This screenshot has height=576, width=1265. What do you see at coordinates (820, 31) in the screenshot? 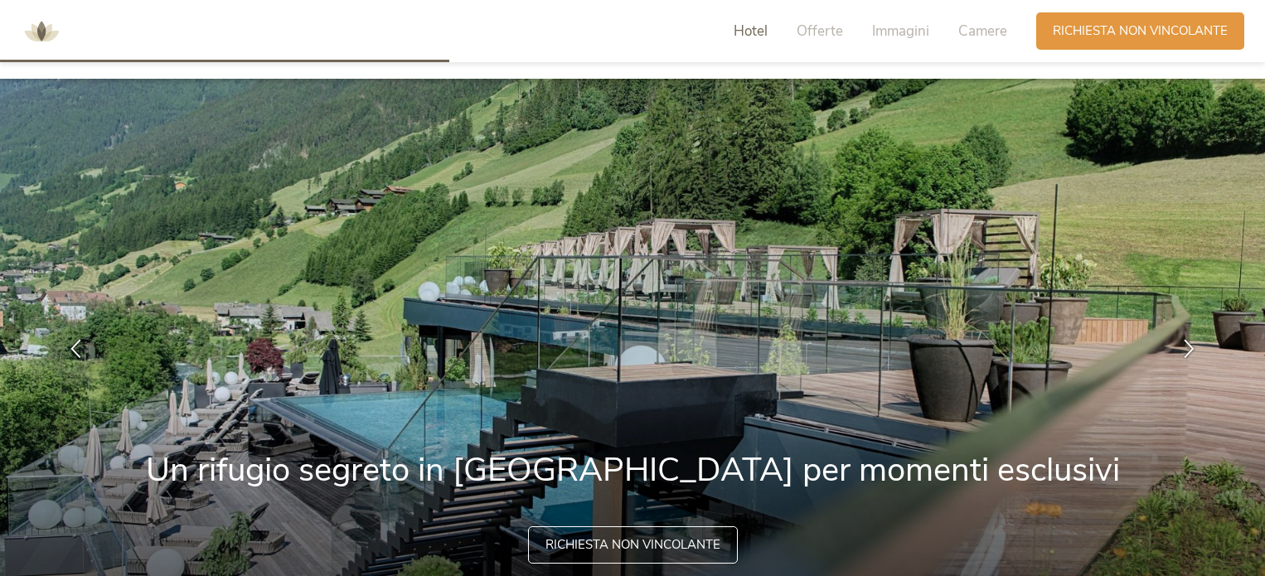
I see `span: Offerte` at bounding box center [820, 31].